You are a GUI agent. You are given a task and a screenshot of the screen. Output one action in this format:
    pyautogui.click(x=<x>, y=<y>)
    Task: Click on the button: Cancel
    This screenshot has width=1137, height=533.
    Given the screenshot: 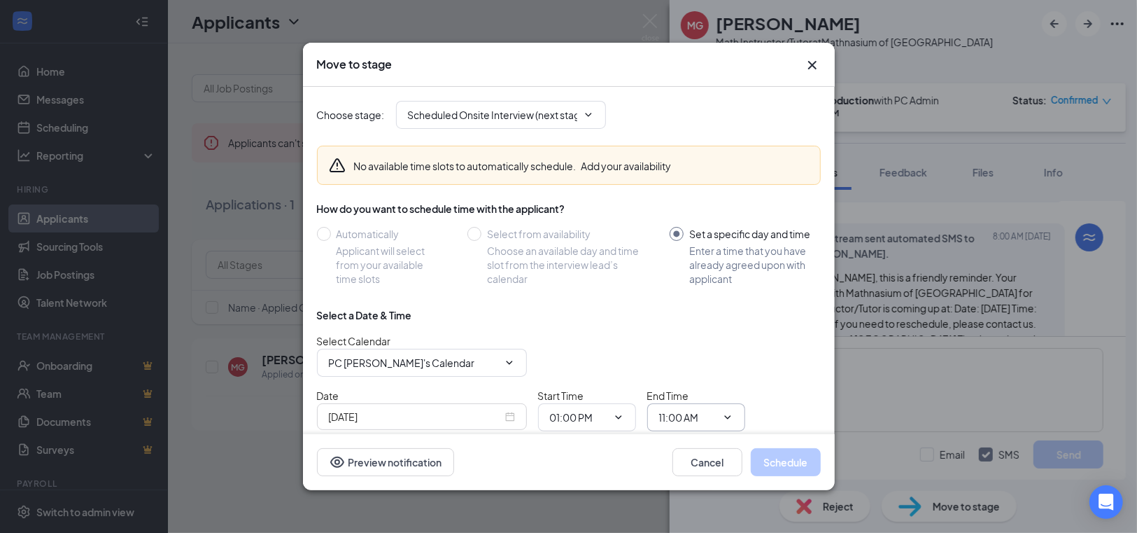 What is the action you would take?
    pyautogui.click(x=708, y=462)
    